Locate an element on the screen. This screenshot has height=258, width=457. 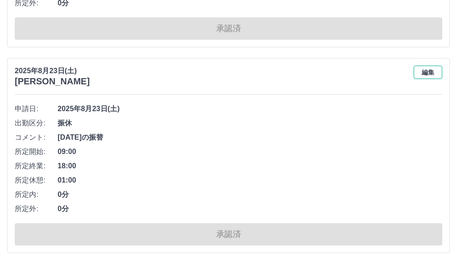
span: 申請日: is located at coordinates (36, 109).